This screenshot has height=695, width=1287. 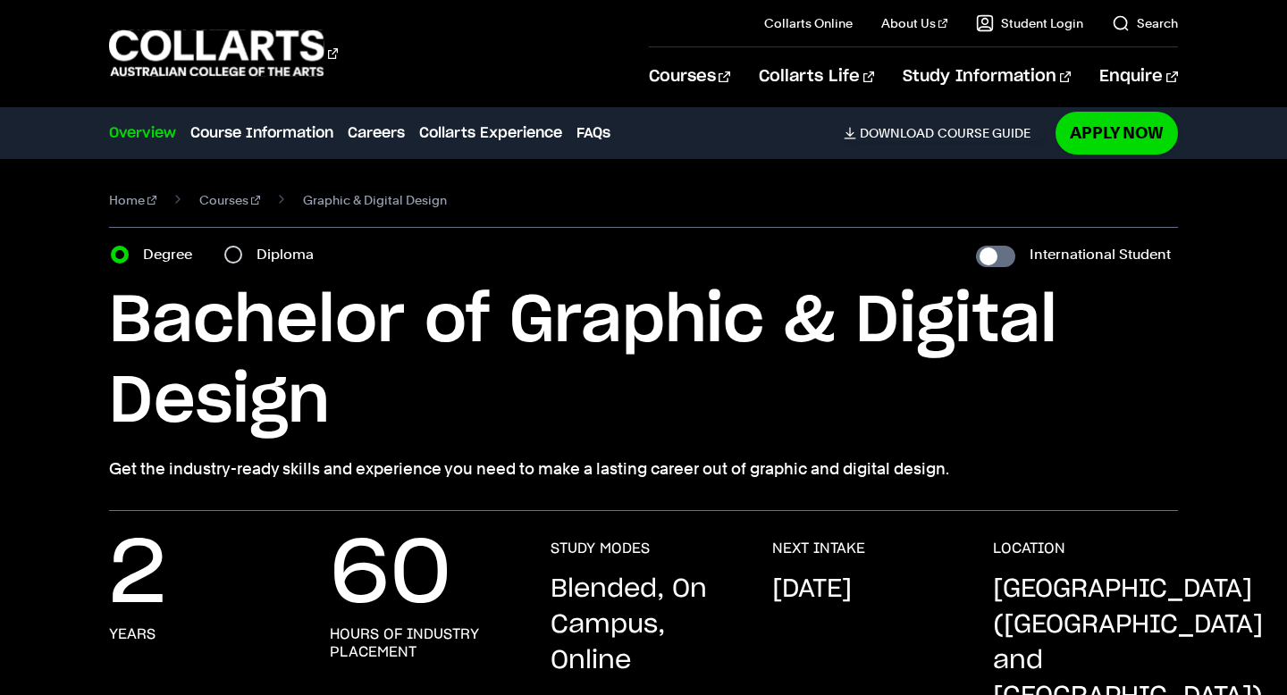 I want to click on h3: hours of industry placement, so click(x=422, y=644).